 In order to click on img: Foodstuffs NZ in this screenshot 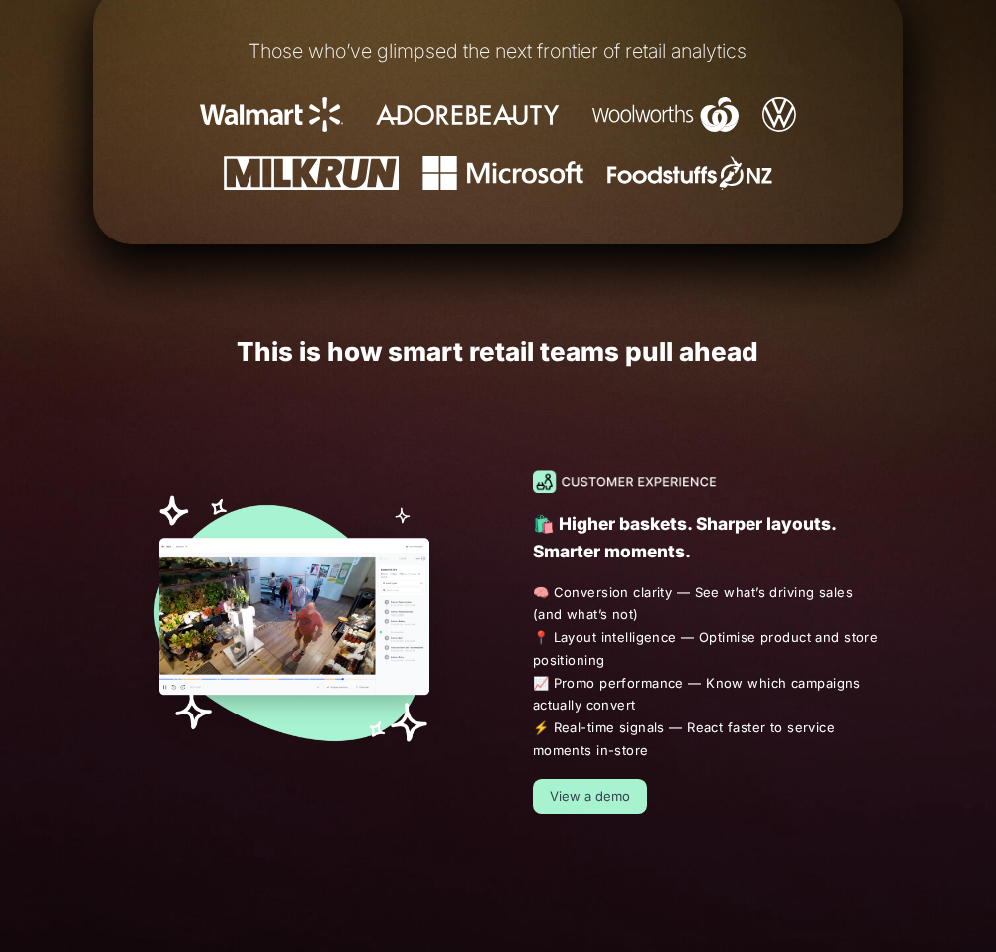, I will do `click(690, 173)`.